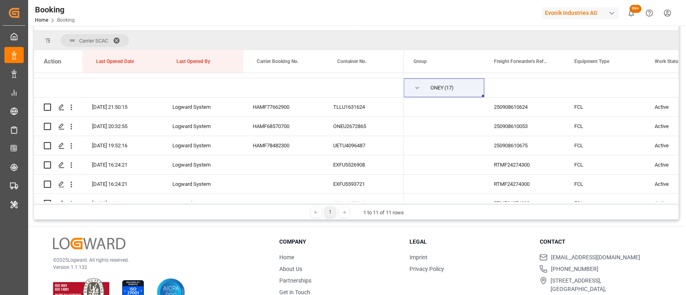  Describe the element at coordinates (649, 13) in the screenshot. I see `button: Help Center` at that location.